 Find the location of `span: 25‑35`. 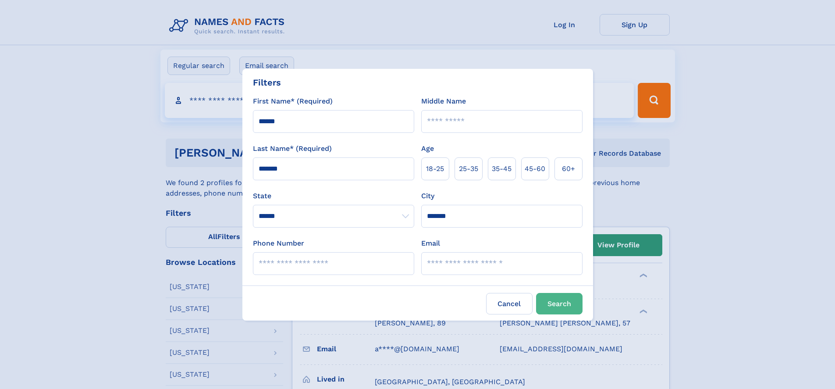

span: 25‑35 is located at coordinates (469, 169).